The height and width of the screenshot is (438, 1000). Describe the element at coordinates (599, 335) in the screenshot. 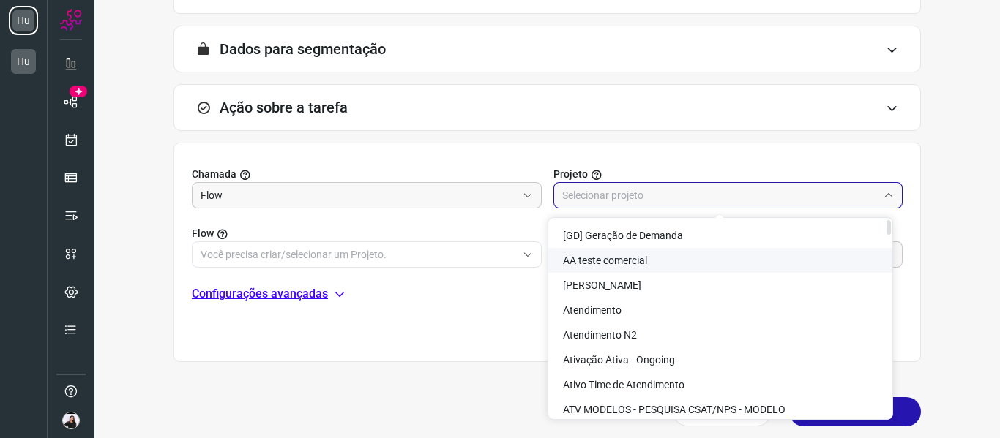

I see `span: Atendimento N2` at that location.